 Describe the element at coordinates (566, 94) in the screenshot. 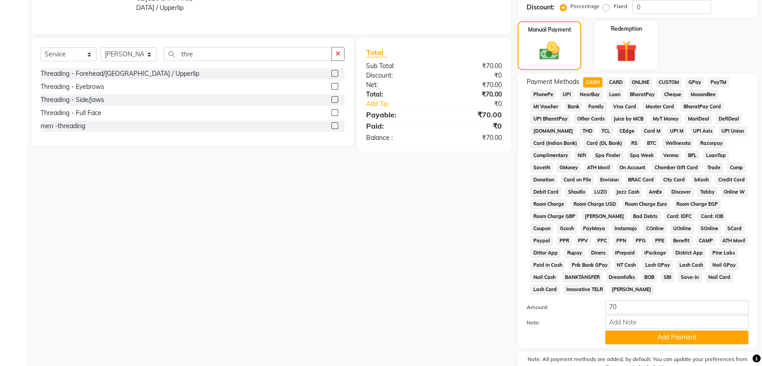

I see `span: UPI` at that location.